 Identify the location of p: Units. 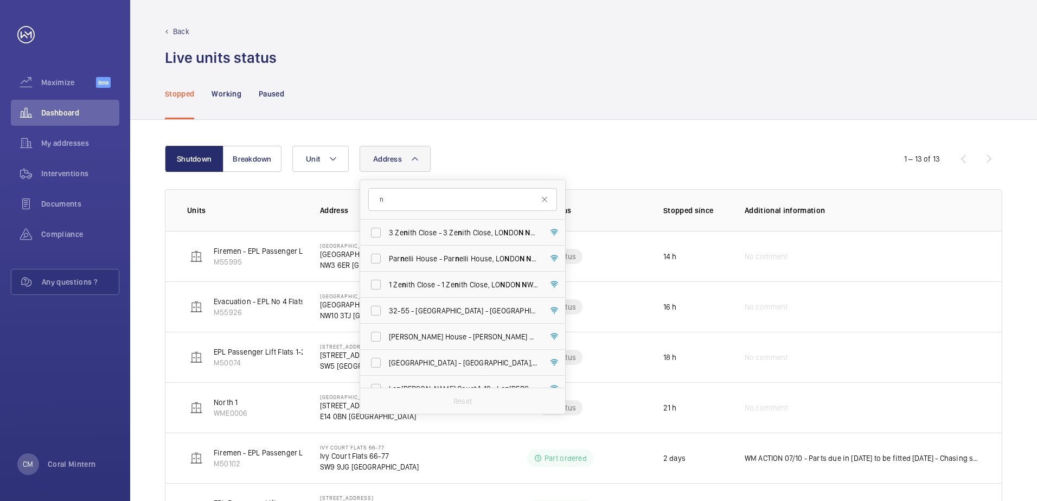
(244, 210).